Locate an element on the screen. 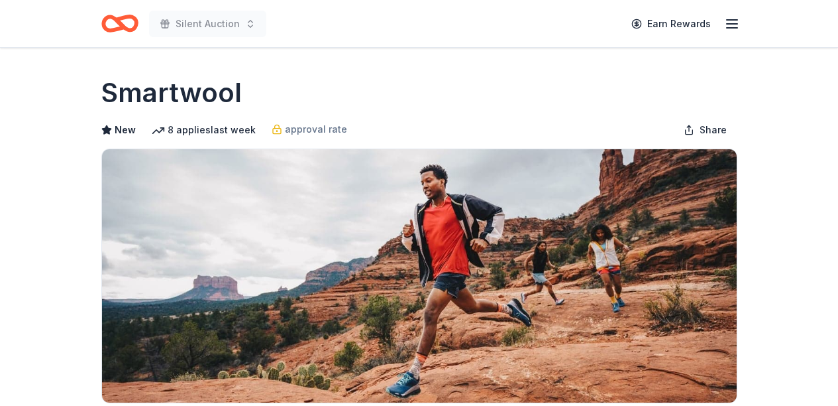 The image size is (838, 406). span: Silent Auction is located at coordinates (207, 24).